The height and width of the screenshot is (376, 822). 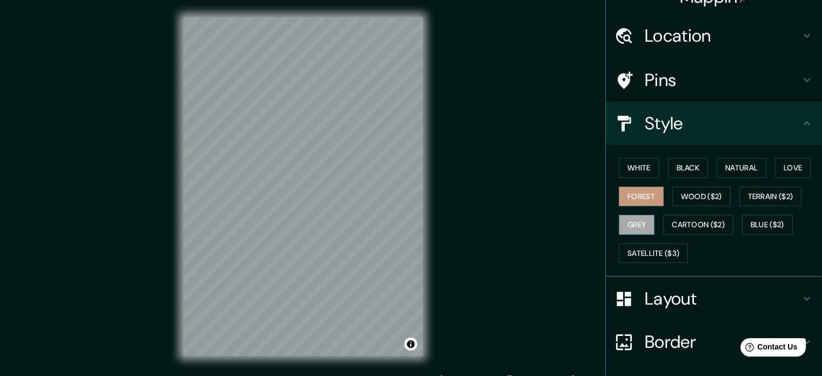 I want to click on div: Location, so click(x=714, y=36).